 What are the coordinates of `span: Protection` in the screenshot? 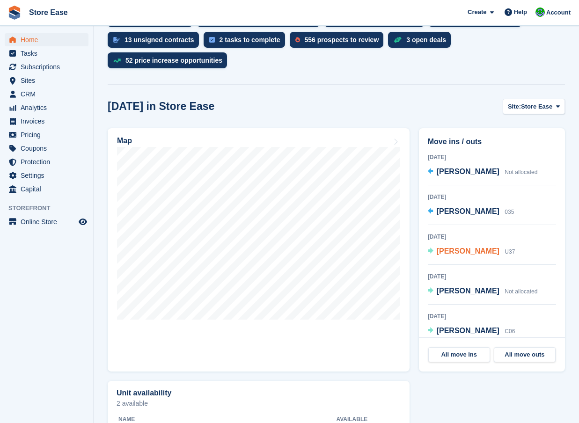 It's located at (49, 162).